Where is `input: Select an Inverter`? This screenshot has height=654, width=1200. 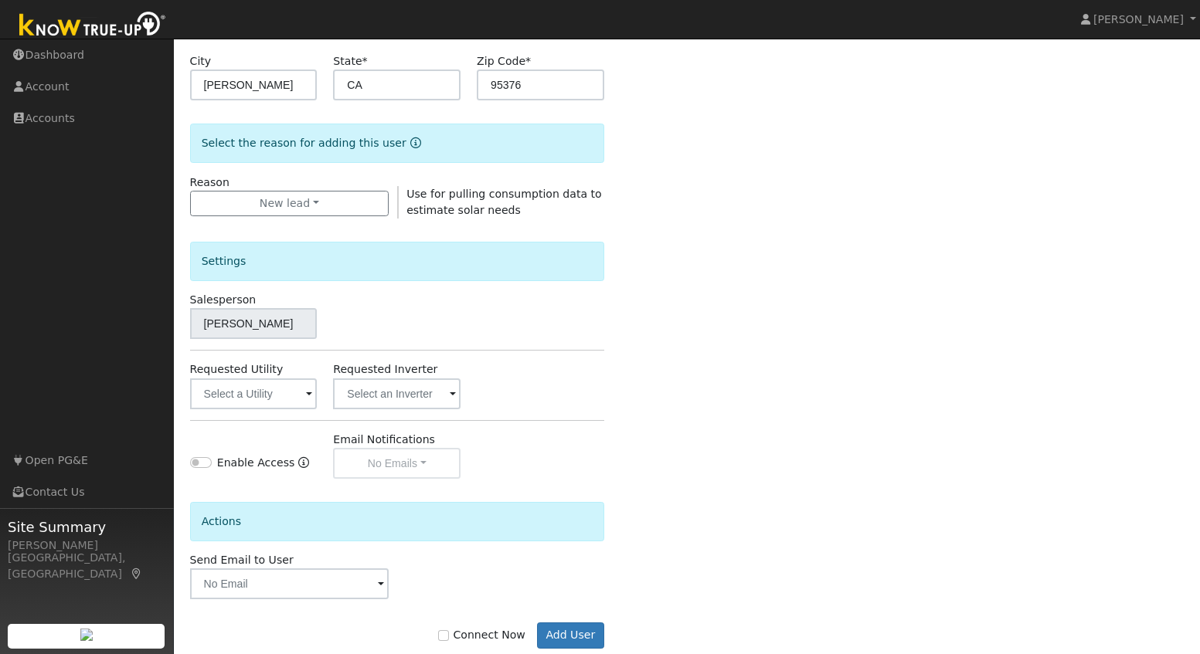
input: Select an Inverter is located at coordinates (396, 394).